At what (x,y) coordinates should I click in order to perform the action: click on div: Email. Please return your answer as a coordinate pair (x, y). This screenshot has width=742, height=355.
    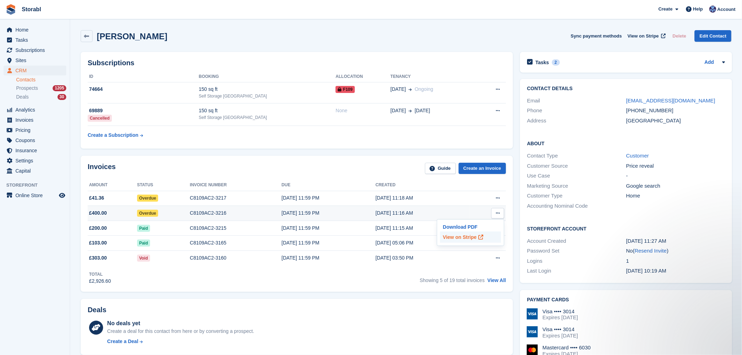
    Looking at the image, I should click on (576, 101).